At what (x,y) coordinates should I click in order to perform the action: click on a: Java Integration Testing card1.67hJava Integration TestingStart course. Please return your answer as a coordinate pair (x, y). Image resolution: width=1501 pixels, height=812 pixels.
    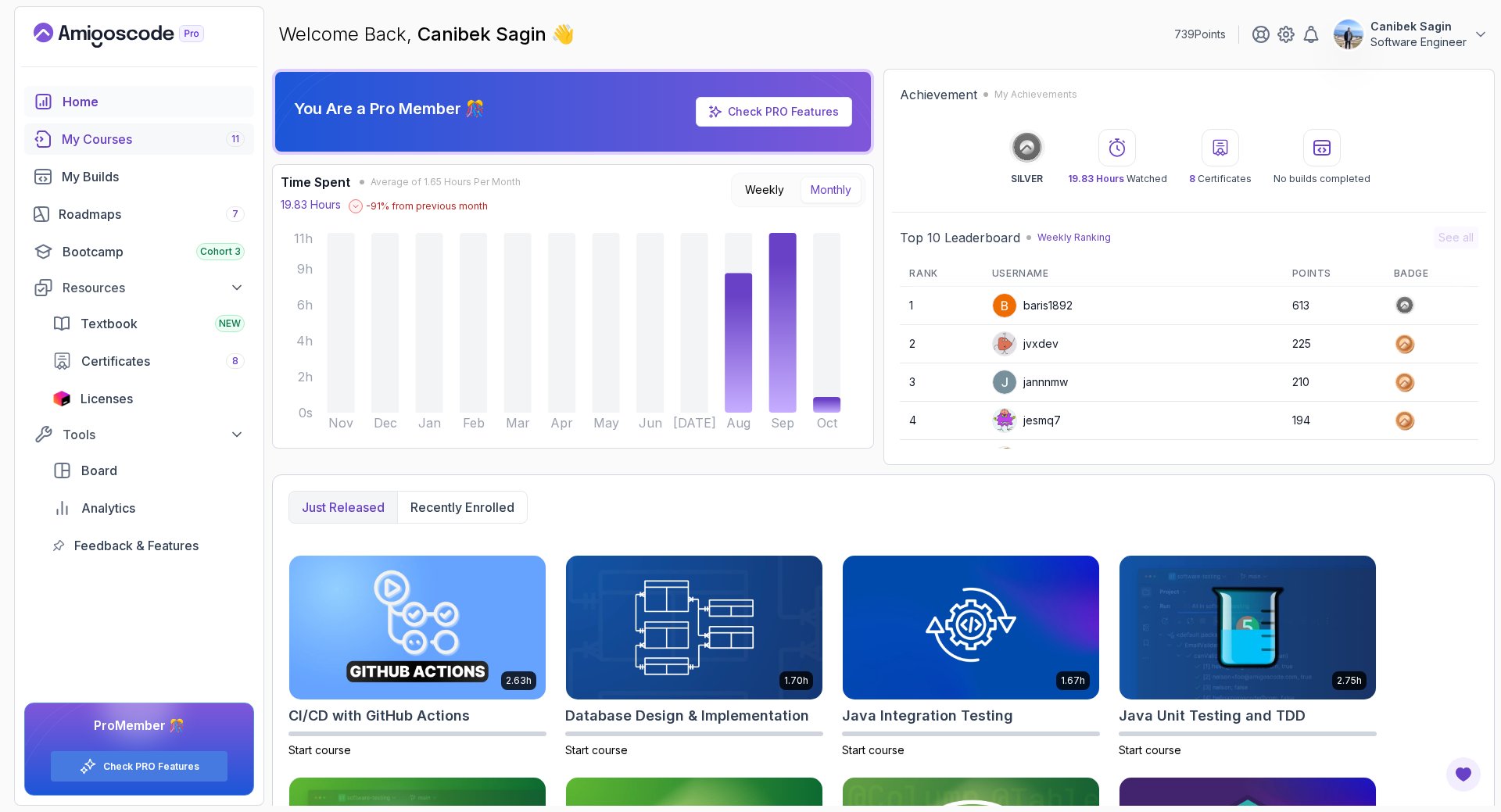
    Looking at the image, I should click on (971, 657).